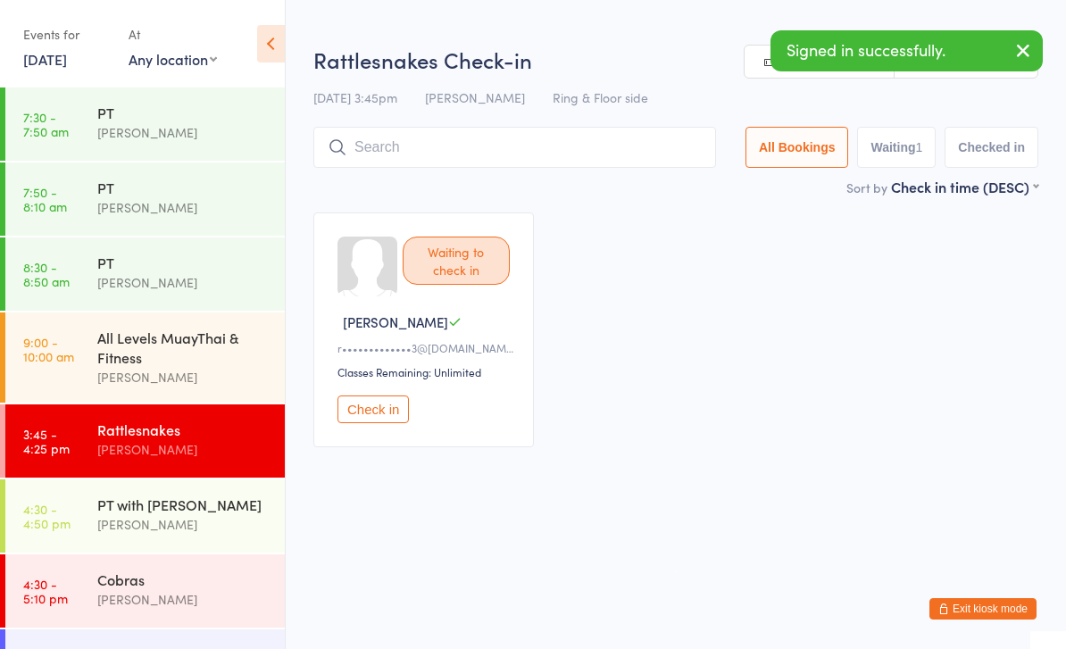 The height and width of the screenshot is (649, 1066). What do you see at coordinates (456, 261) in the screenshot?
I see `div: Waiting to check in` at bounding box center [456, 261].